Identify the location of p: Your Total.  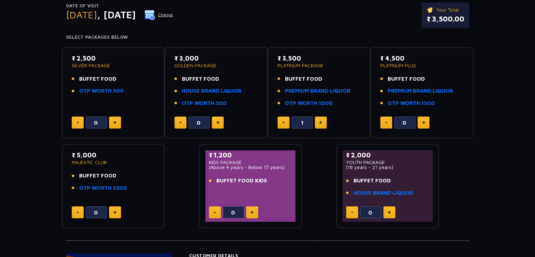
(445, 10).